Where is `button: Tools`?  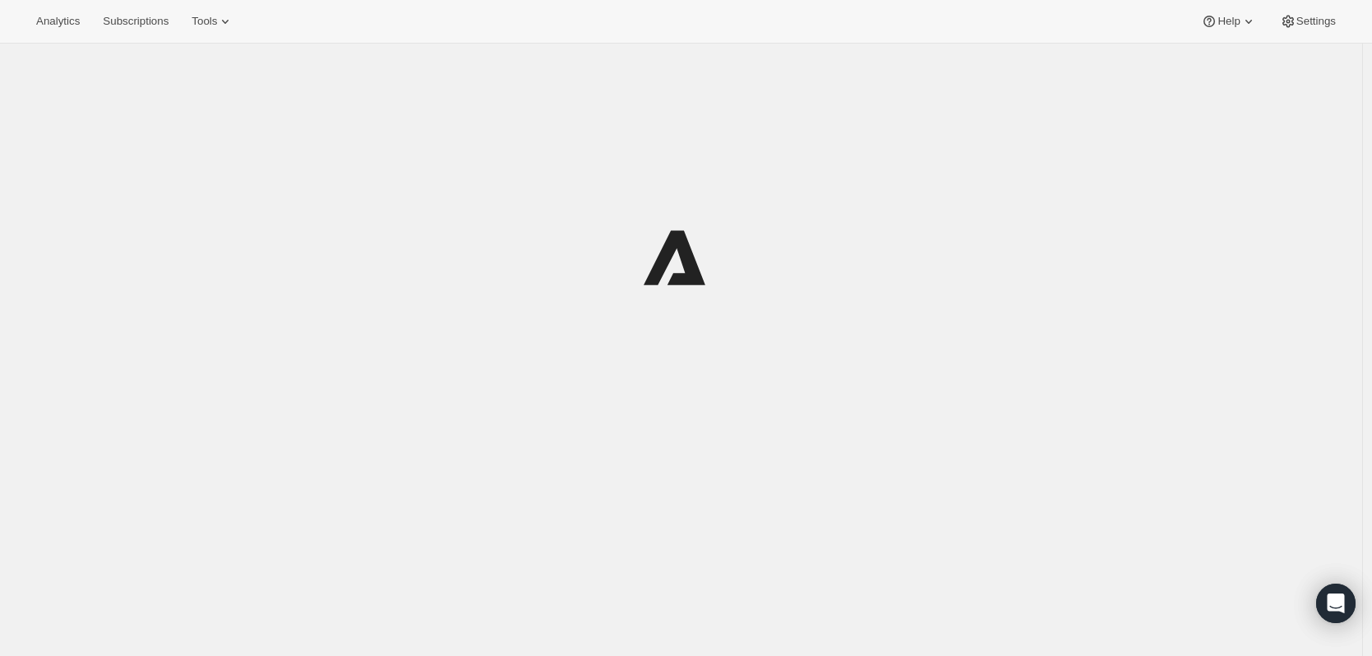
button: Tools is located at coordinates (212, 21).